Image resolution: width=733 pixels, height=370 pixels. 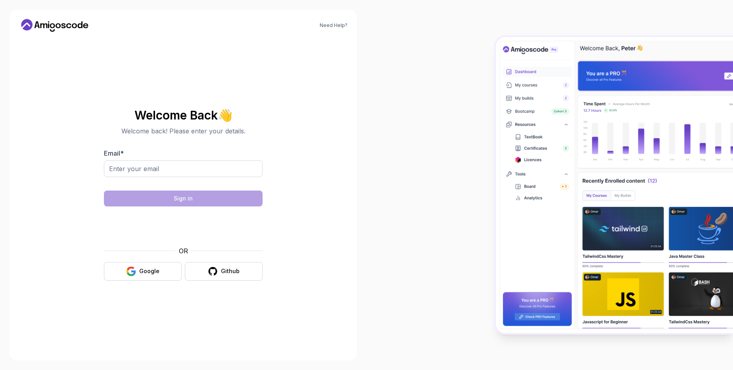 I want to click on button: Google, so click(x=143, y=271).